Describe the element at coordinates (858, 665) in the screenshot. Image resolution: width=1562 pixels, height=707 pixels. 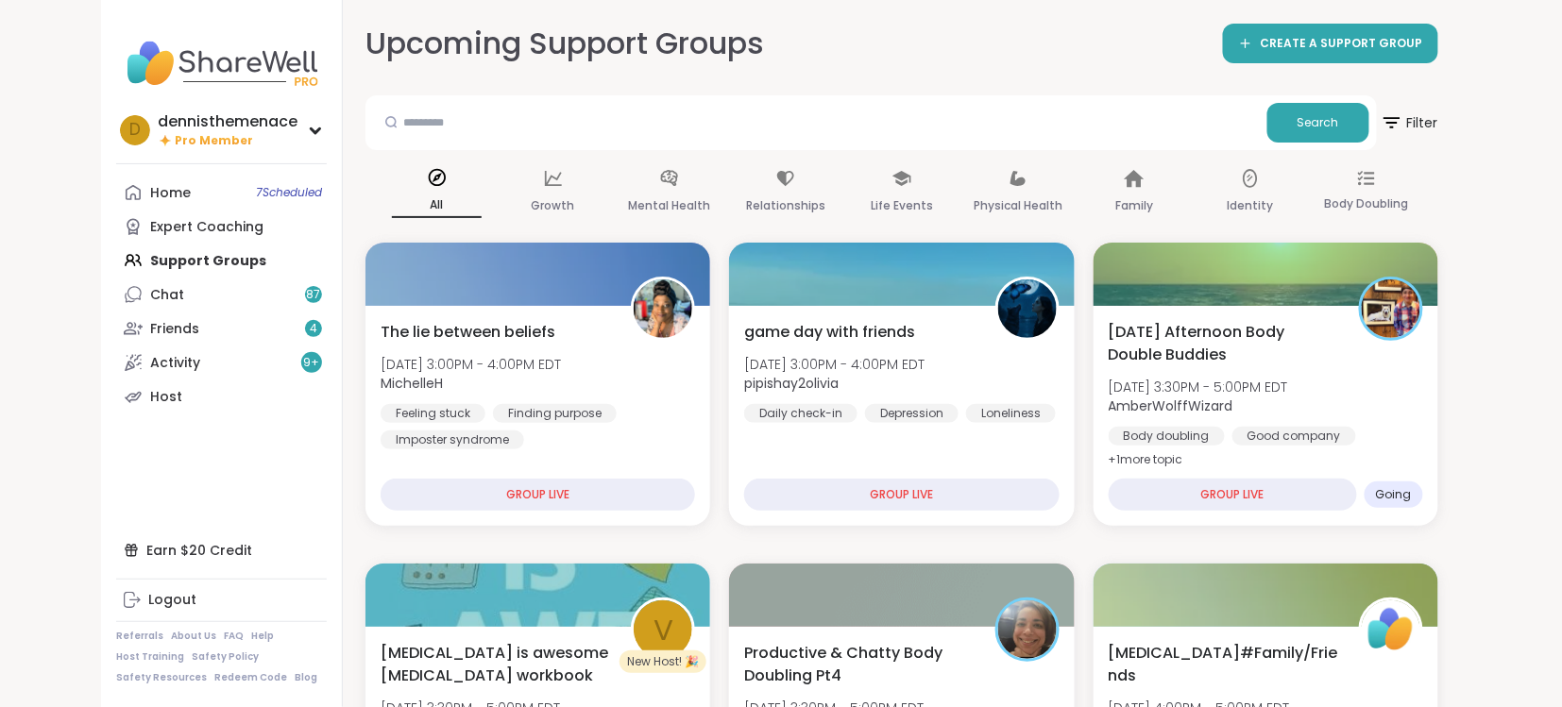
I see `span: Productive & Chatty Body Doubling Pt4` at that location.